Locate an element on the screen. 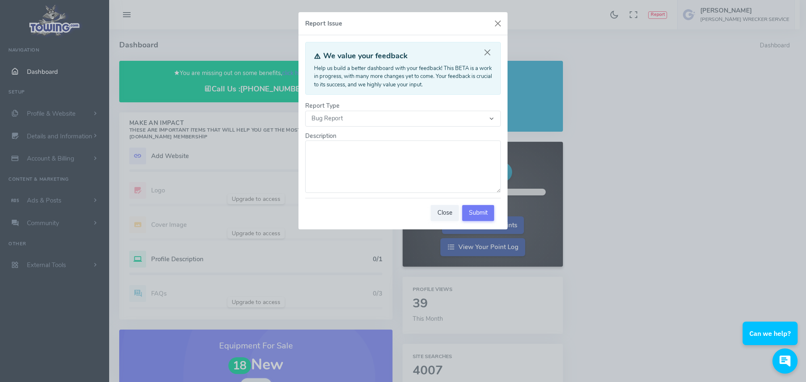  button: Submit is located at coordinates (478, 213).